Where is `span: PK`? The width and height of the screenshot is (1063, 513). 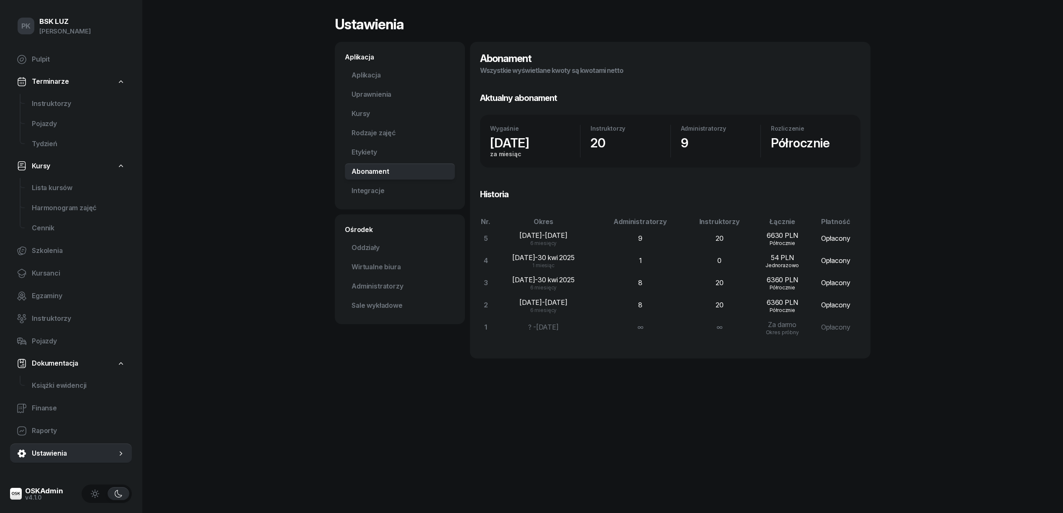
span: PK is located at coordinates (26, 26).